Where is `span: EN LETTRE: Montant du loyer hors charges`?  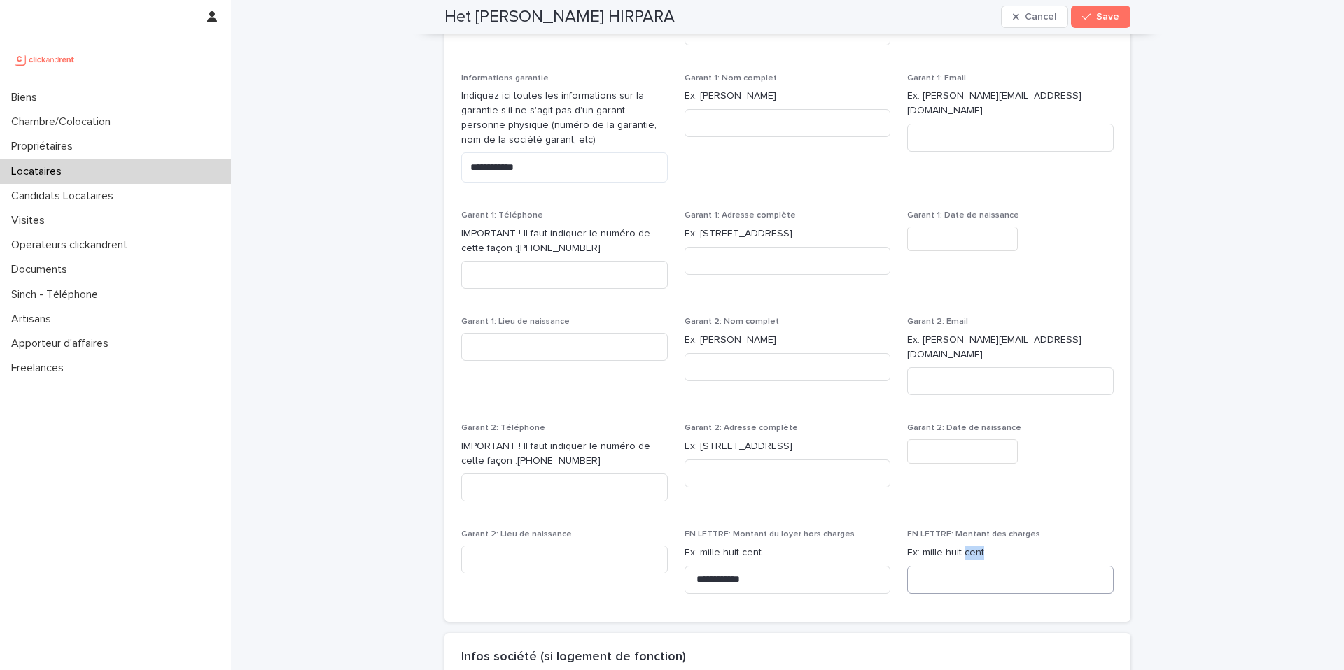
span: EN LETTRE: Montant du loyer hors charges is located at coordinates (769, 535).